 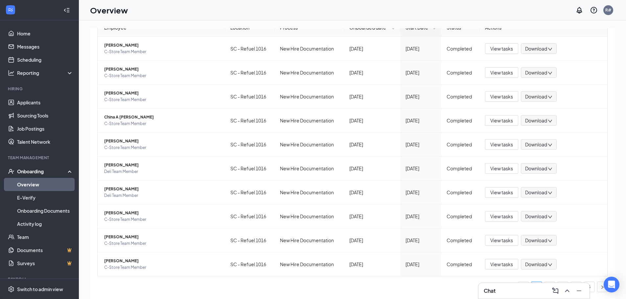 What do you see at coordinates (45, 198) in the screenshot?
I see `a: E-Verify` at bounding box center [45, 198].